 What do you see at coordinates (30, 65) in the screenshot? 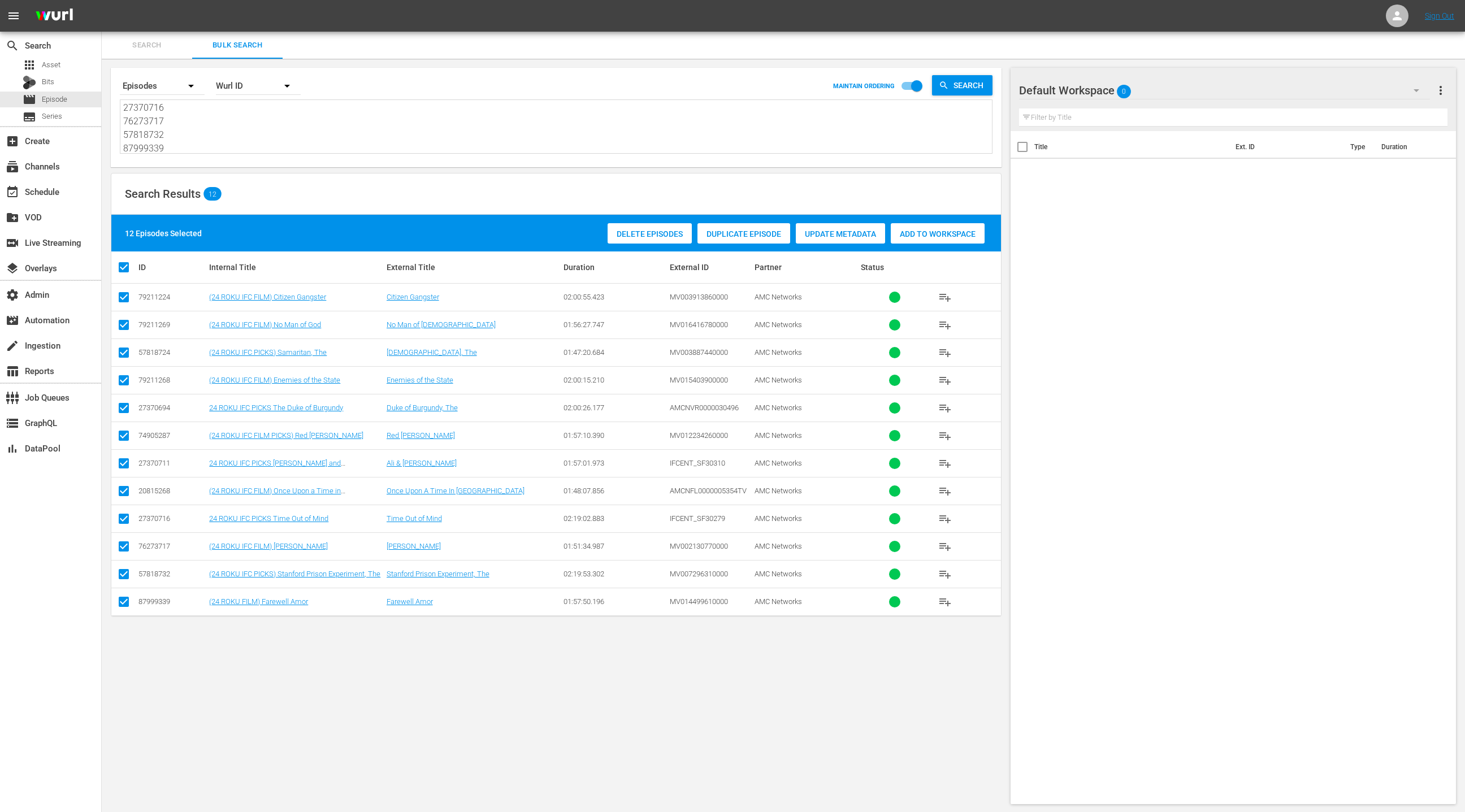
I see `span: Asset` at bounding box center [30, 65].